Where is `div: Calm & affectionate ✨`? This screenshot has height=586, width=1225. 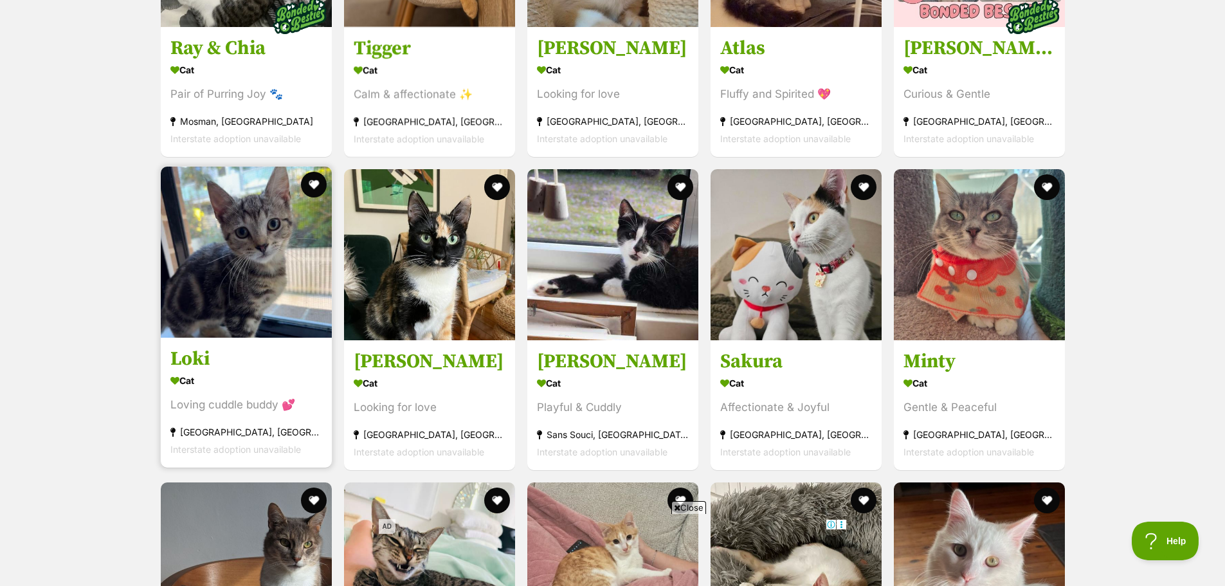
div: Calm & affectionate ✨ is located at coordinates (429, 94).